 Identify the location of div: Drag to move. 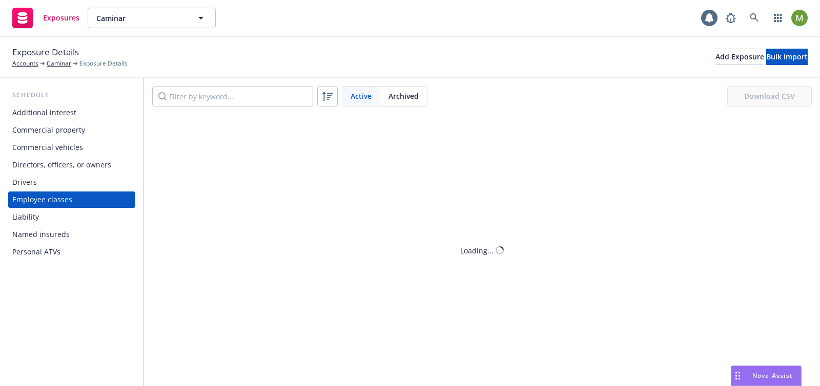
(737, 376).